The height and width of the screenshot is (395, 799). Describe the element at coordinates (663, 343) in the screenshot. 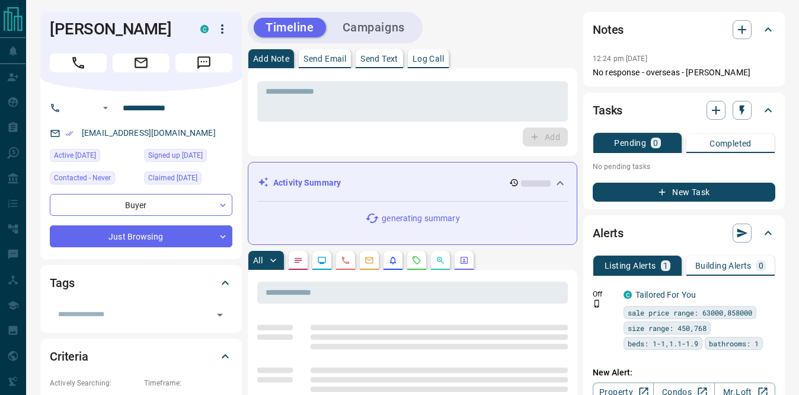

I see `span: beds: 1-1,1.1-1.9` at that location.